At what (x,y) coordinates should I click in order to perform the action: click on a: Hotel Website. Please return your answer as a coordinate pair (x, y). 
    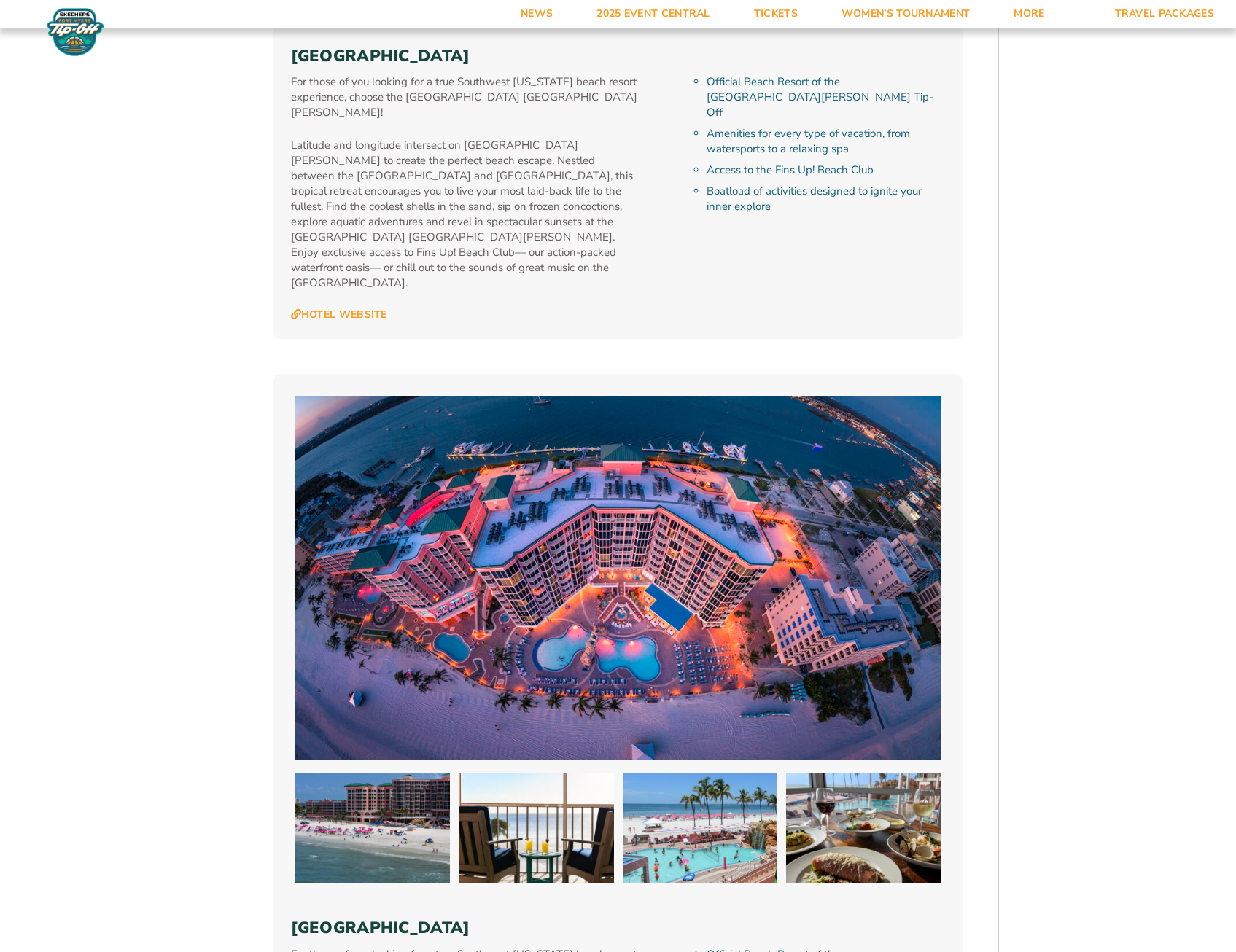
    Looking at the image, I should click on (339, 315).